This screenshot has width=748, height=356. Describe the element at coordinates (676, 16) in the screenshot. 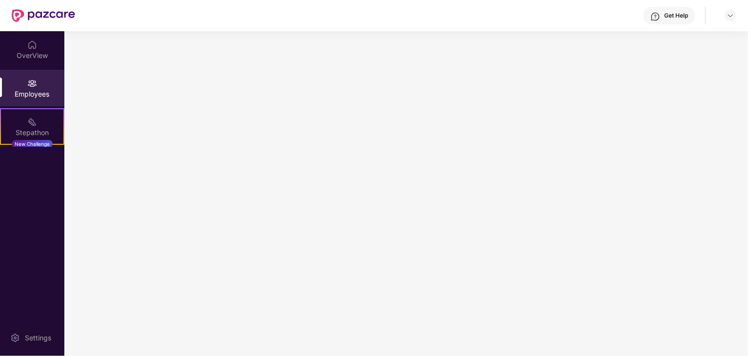

I see `div: Get Help` at that location.